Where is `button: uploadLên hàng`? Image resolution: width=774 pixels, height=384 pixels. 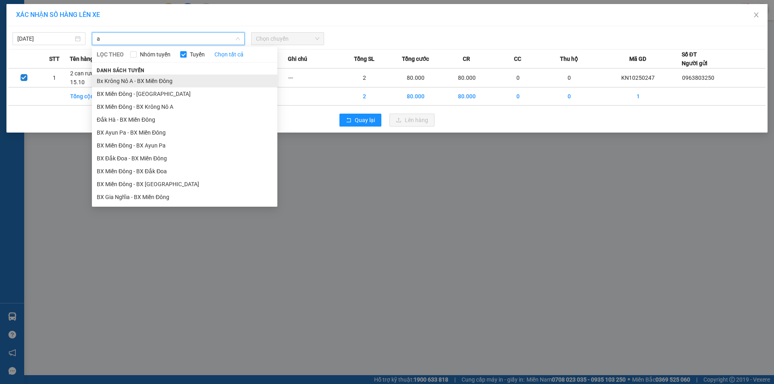 button: uploadLên hàng is located at coordinates (412, 120).